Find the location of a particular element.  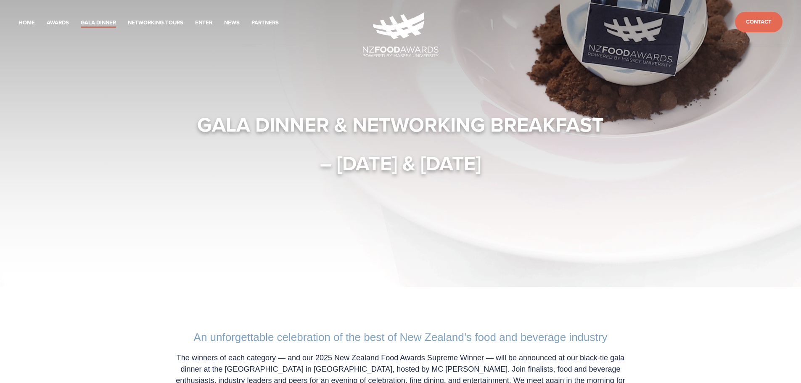

h2: An unforgettable celebration of the best of New Zealand’s food and beverage industry is located at coordinates (401, 337).